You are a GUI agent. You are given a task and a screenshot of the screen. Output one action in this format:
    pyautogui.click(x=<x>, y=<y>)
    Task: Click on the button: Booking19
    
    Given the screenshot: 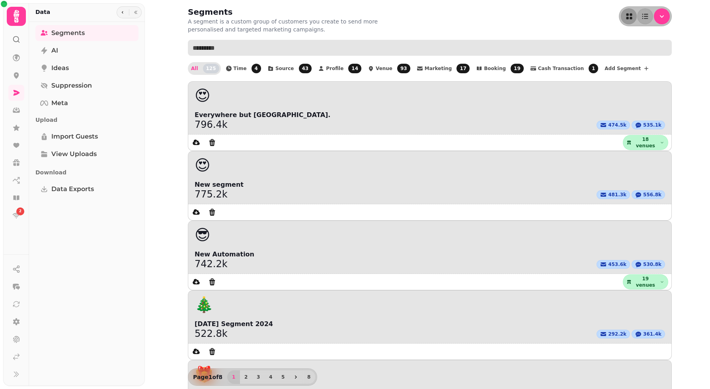 What is the action you would take?
    pyautogui.click(x=499, y=68)
    